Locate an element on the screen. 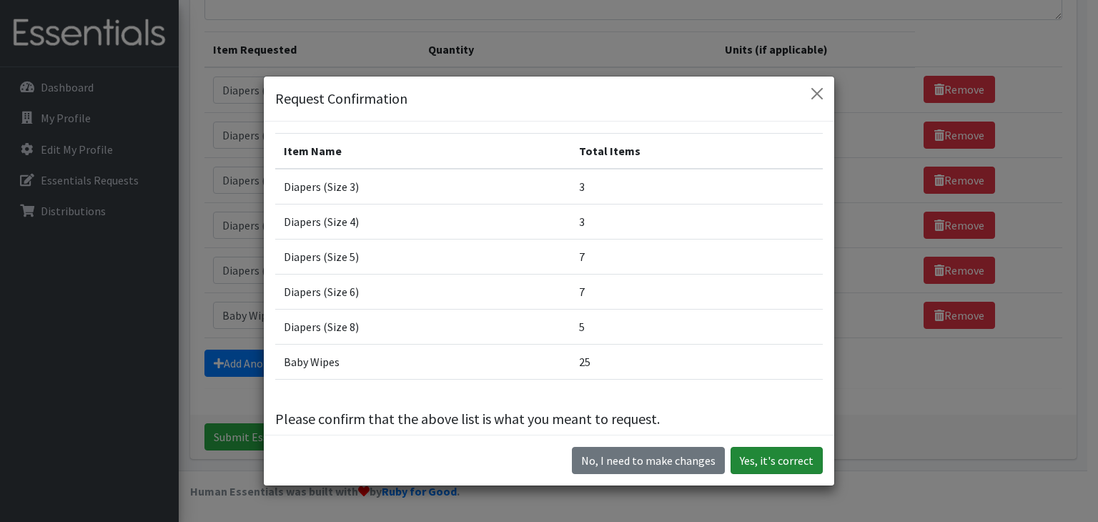 The image size is (1098, 522). th: Total Items is located at coordinates (696, 152).